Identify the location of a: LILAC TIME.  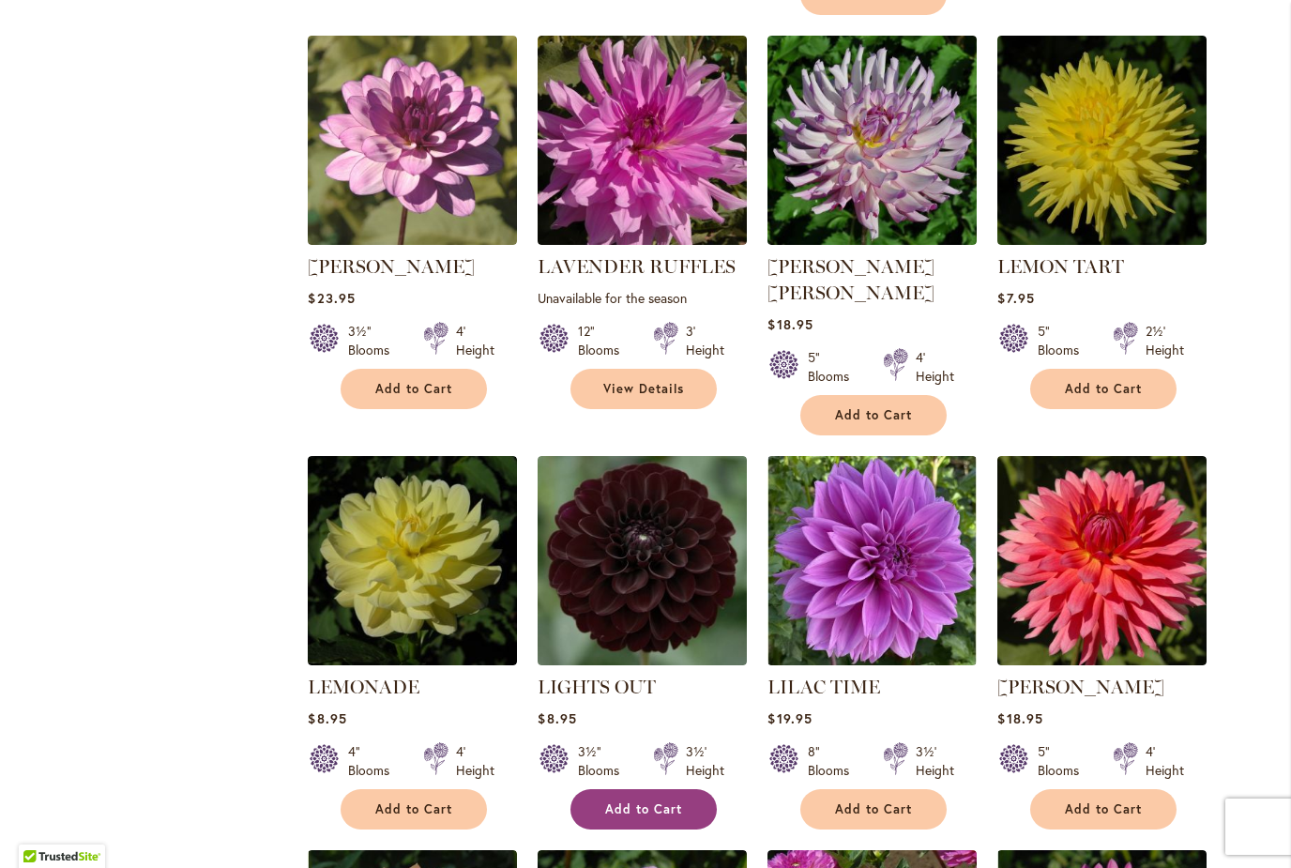
(824, 687).